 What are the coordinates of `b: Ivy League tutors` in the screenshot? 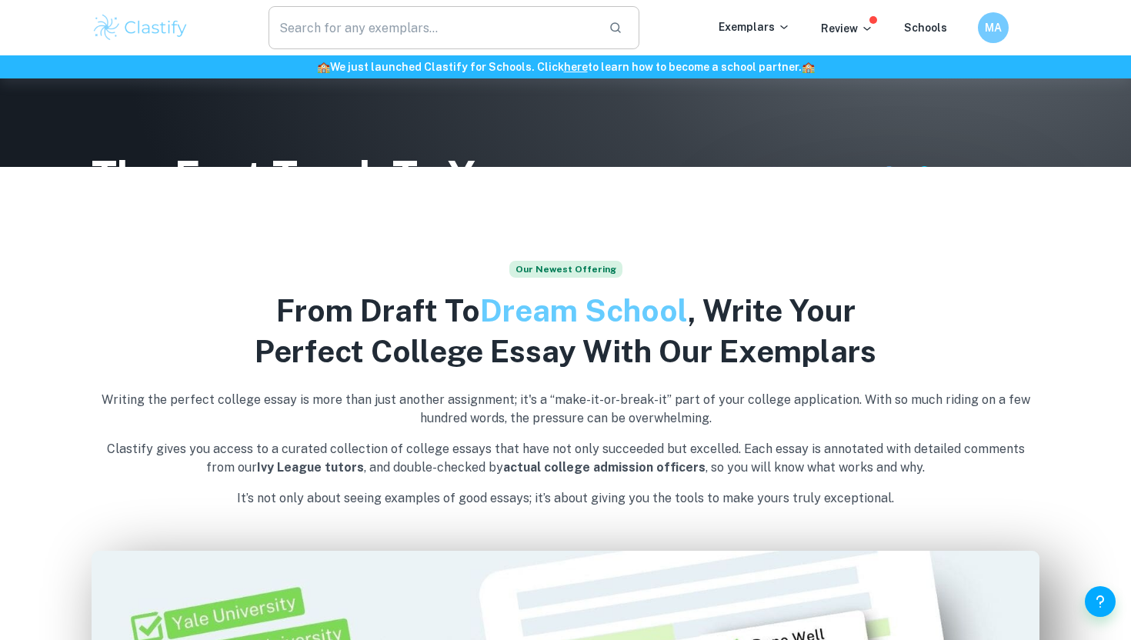 It's located at (310, 467).